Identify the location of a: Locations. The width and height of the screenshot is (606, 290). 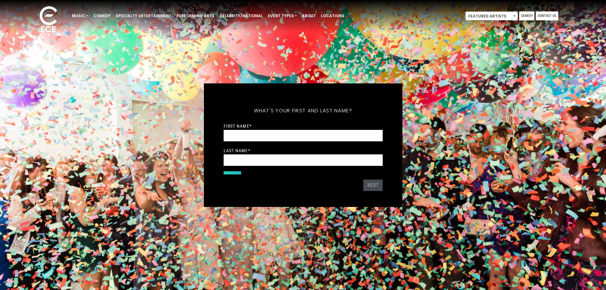
(333, 16).